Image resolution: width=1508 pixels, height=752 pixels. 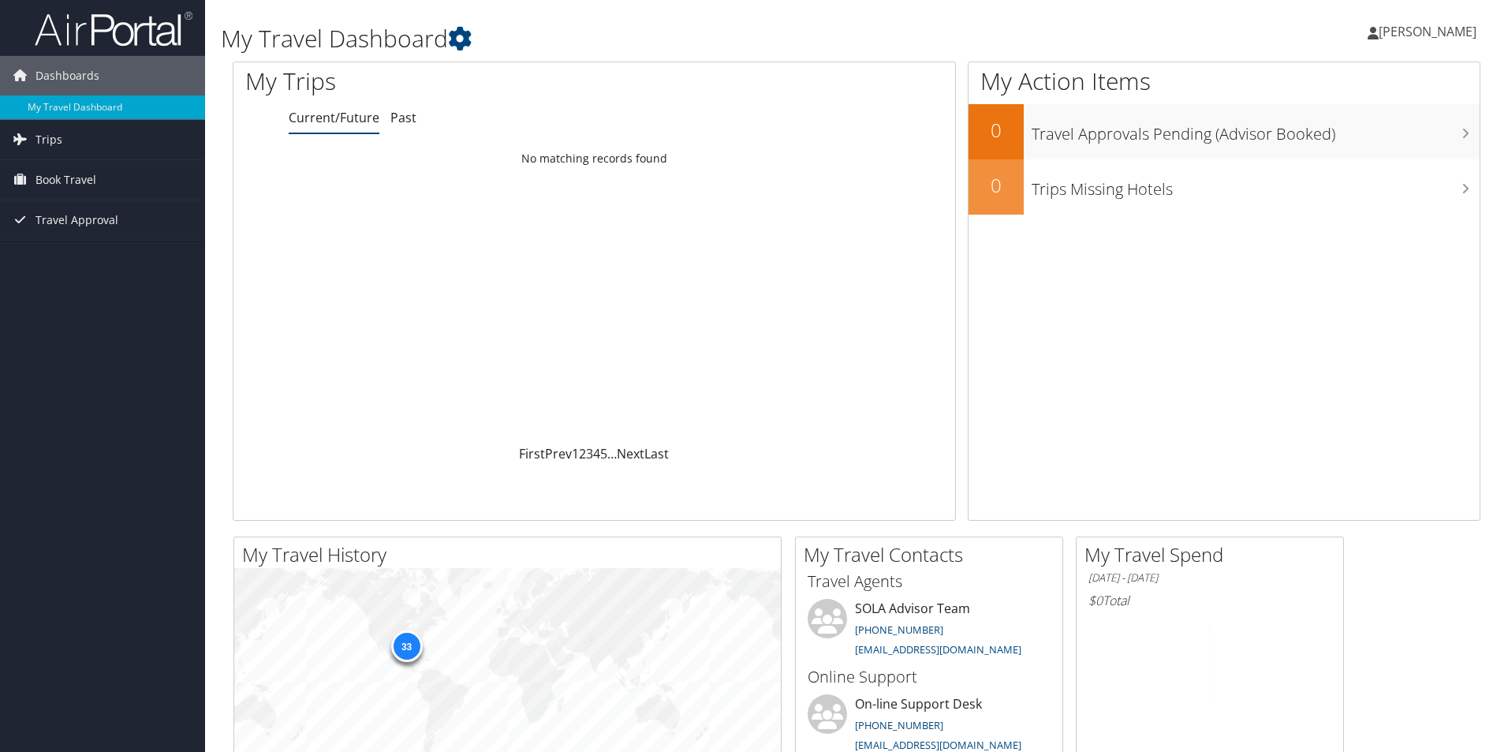 I want to click on h2: My Travel History, so click(x=511, y=554).